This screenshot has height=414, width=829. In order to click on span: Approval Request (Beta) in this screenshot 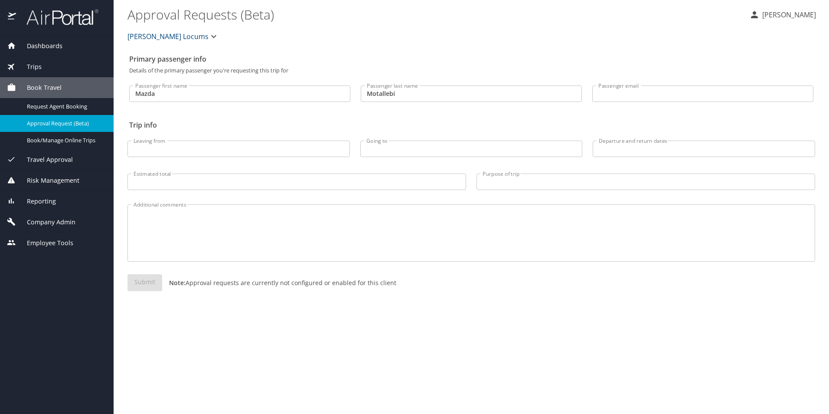, I will do `click(65, 123)`.